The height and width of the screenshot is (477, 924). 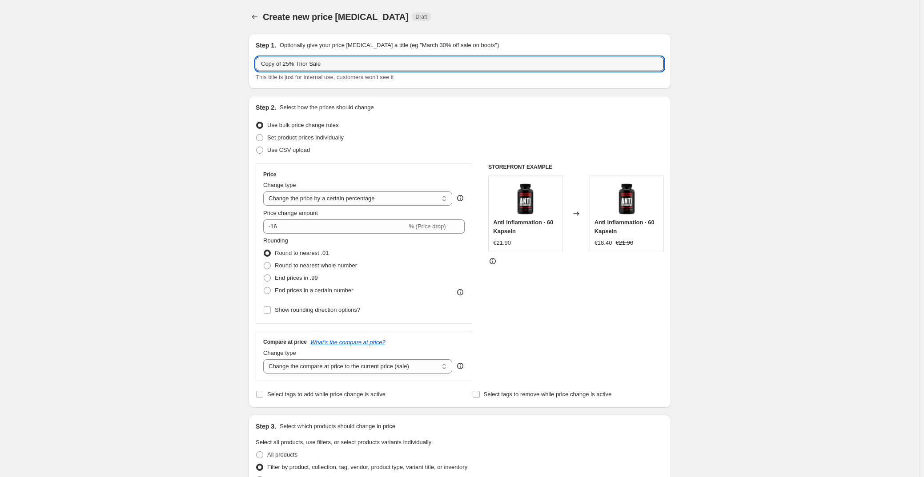 I want to click on span: End prices in a certain number, so click(x=314, y=290).